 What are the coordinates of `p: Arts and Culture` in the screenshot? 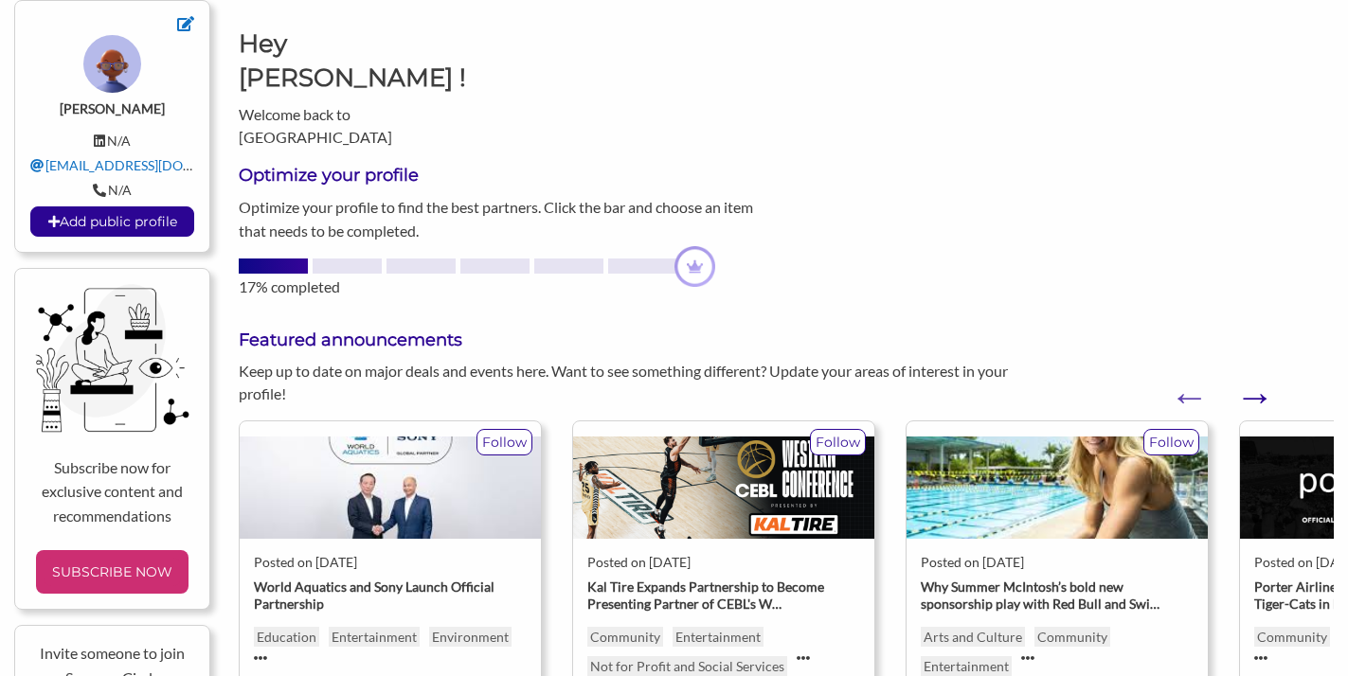 It's located at (973, 637).